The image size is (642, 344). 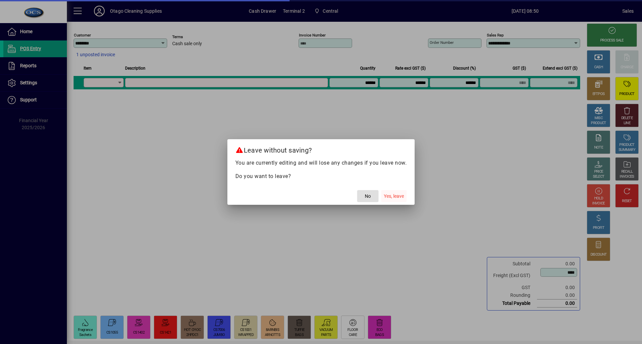 I want to click on button: No, so click(x=368, y=196).